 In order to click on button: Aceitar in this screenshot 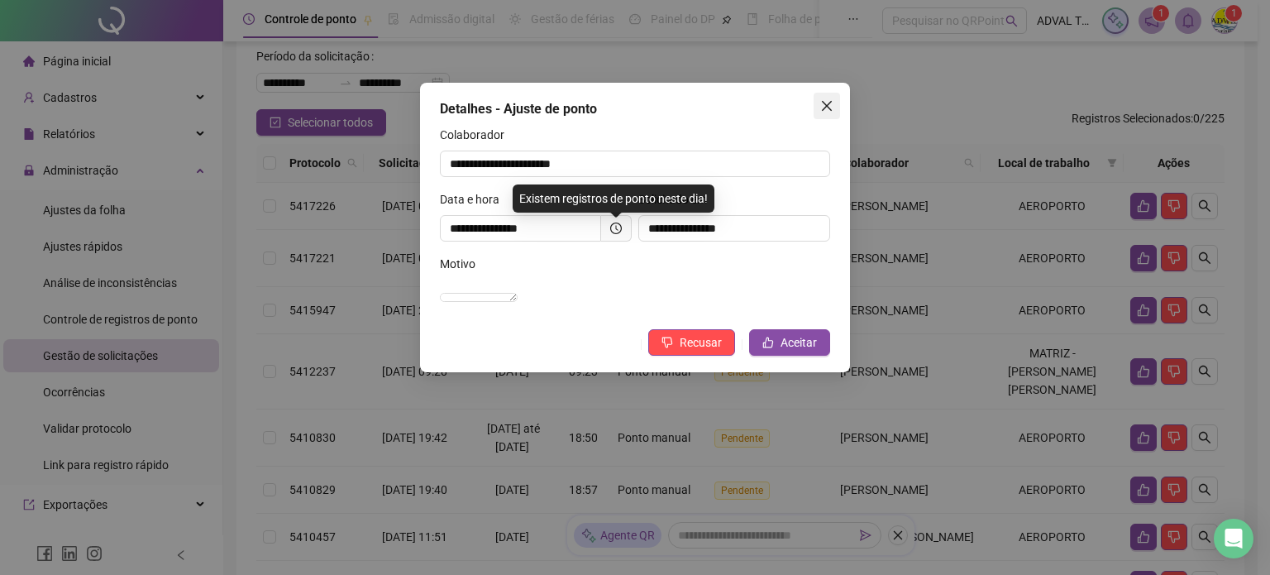, I will do `click(790, 342)`.